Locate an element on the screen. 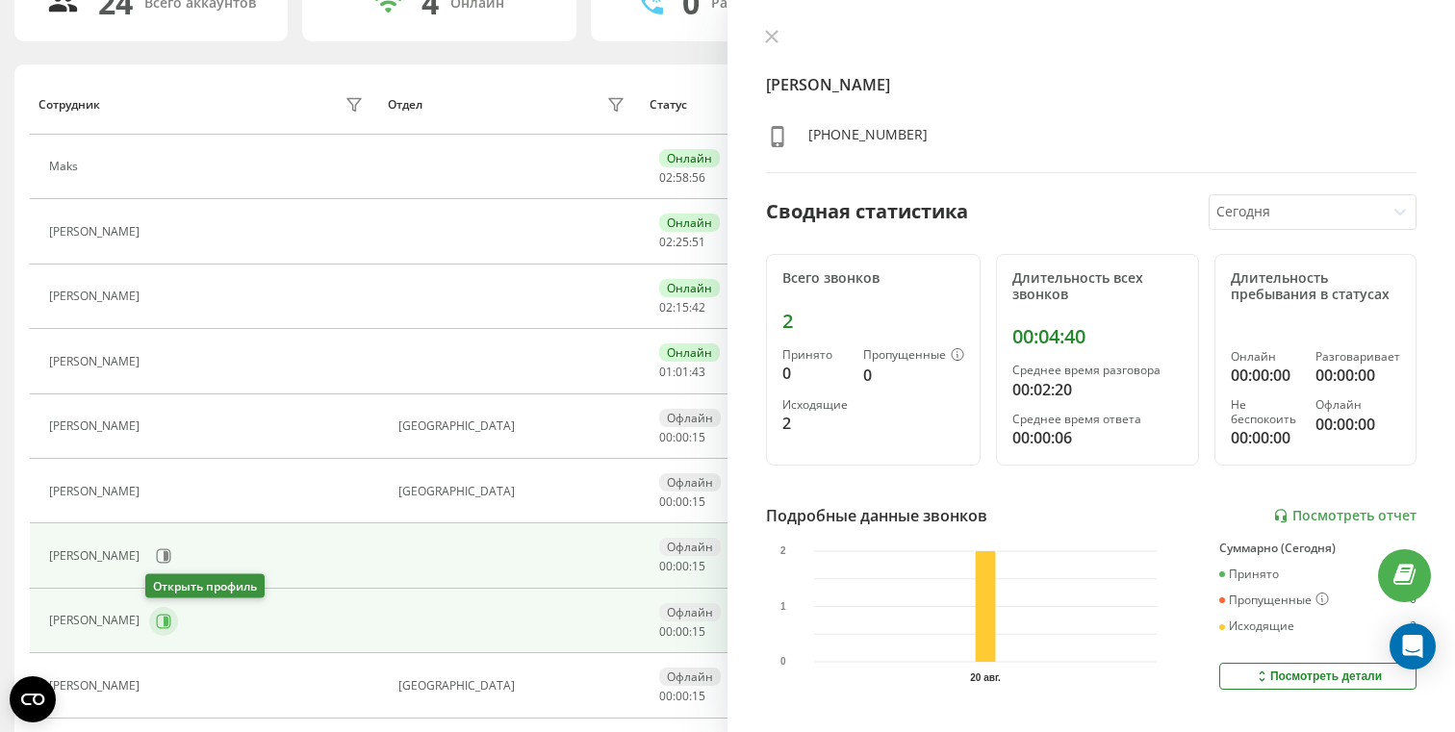 The height and width of the screenshot is (732, 1455). span: 25 is located at coordinates (682, 242).